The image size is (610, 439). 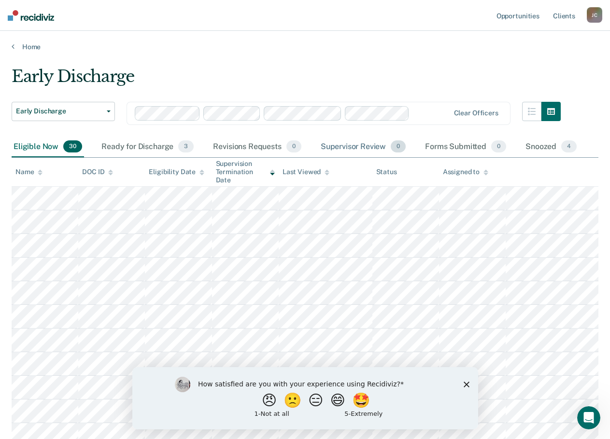 What do you see at coordinates (551, 147) in the screenshot?
I see `div: Snoozed4` at bounding box center [551, 147].